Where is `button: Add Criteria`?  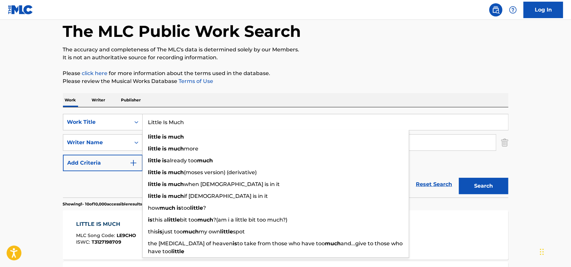 button: Add Criteria is located at coordinates (103, 163).